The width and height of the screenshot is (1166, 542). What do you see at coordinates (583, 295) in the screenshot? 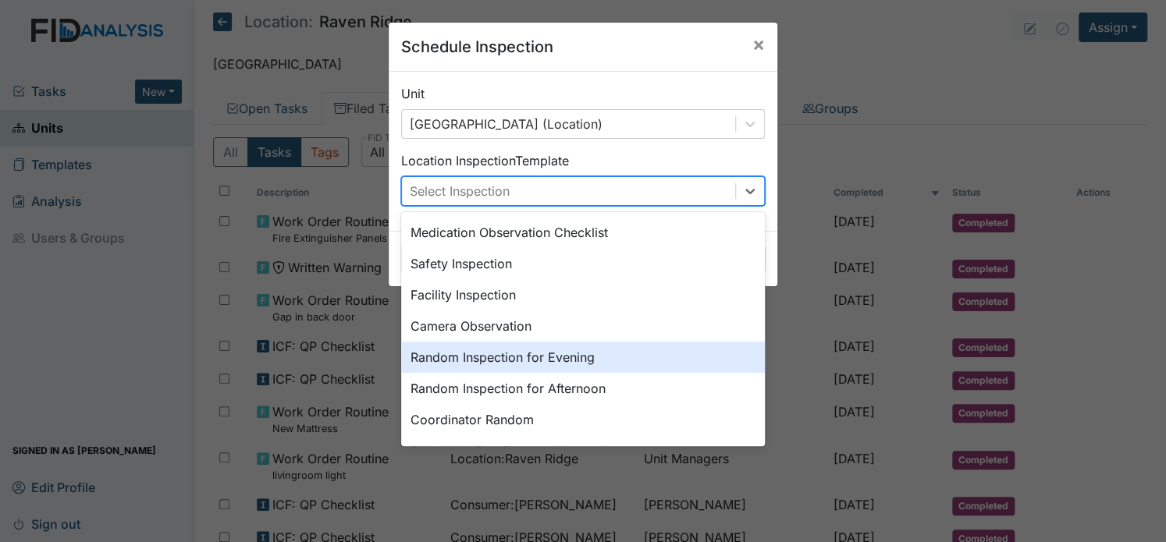
I see `div: Facility Inspection` at bounding box center [583, 295].